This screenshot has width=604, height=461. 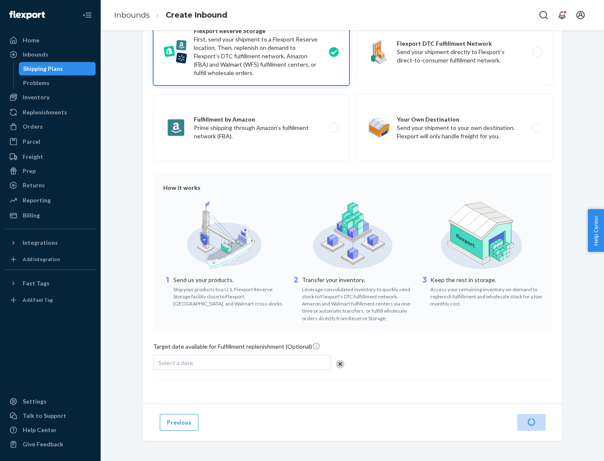 I want to click on div: Add Integration, so click(x=41, y=259).